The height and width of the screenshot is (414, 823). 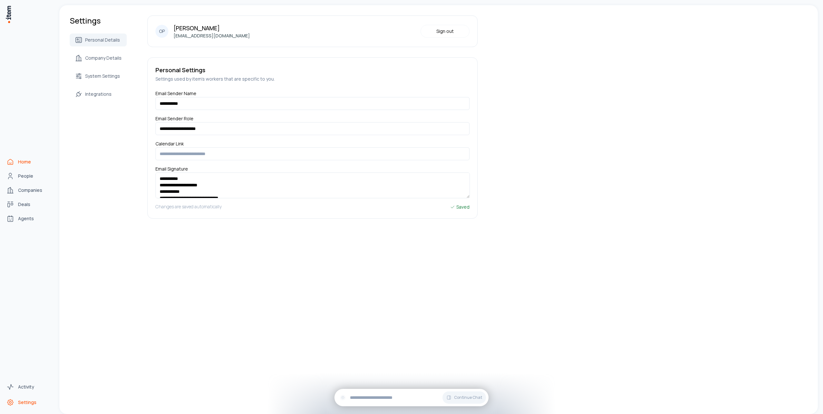 I want to click on a: Home, so click(x=28, y=162).